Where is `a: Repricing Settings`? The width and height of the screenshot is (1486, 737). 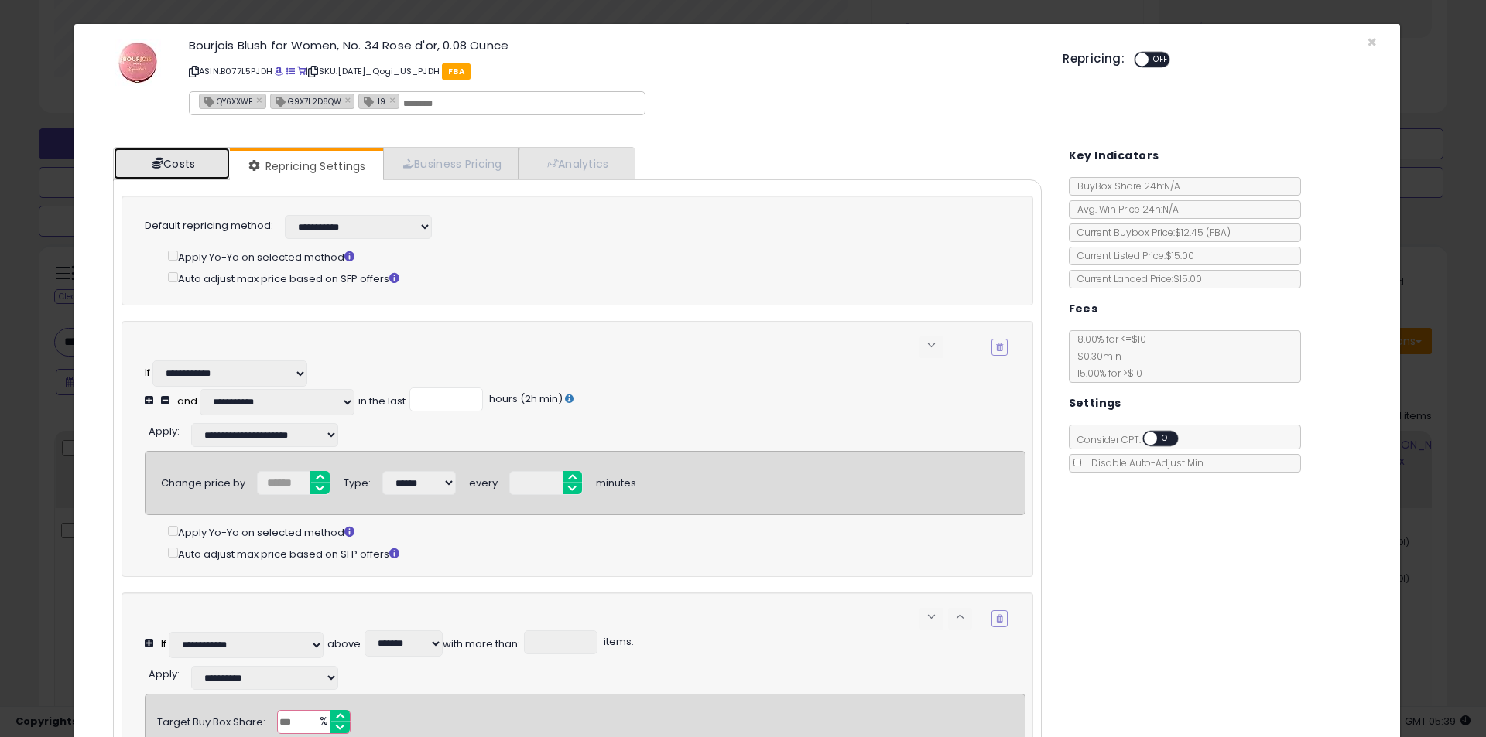 a: Repricing Settings is located at coordinates (306, 166).